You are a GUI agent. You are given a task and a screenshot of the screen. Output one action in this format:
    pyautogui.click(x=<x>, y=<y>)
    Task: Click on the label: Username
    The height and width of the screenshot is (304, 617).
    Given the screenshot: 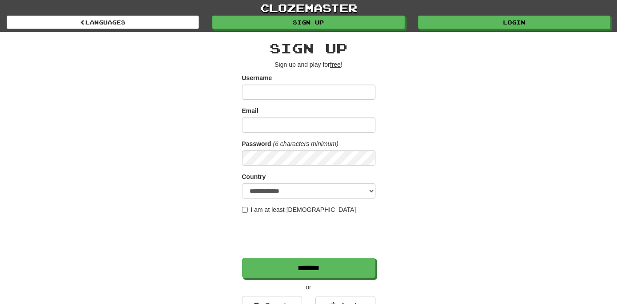 What is the action you would take?
    pyautogui.click(x=257, y=78)
    